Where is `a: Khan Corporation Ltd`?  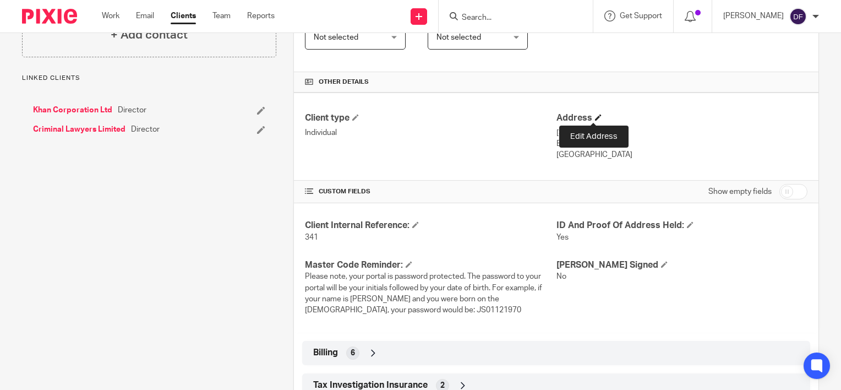 a: Khan Corporation Ltd is located at coordinates (73, 110).